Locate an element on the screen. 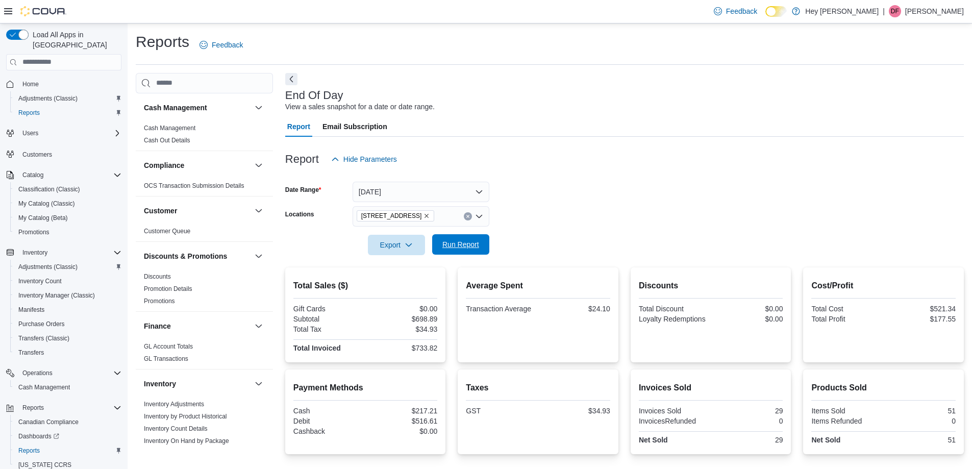  a: Transfers is located at coordinates (31, 353).